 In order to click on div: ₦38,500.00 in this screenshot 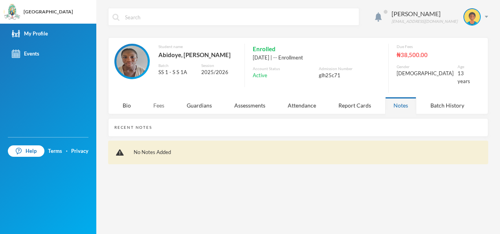, I will do `click(434, 55)`.